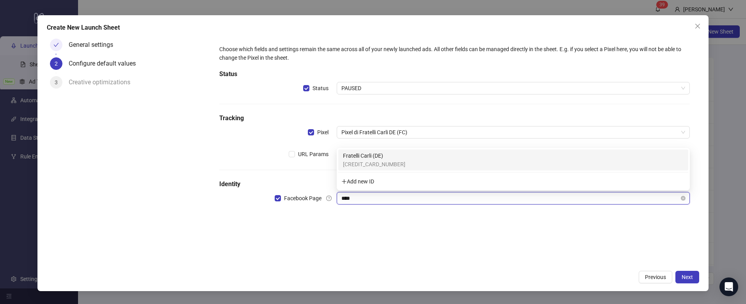  Describe the element at coordinates (455, 118) in the screenshot. I see `h5: Tracking` at that location.